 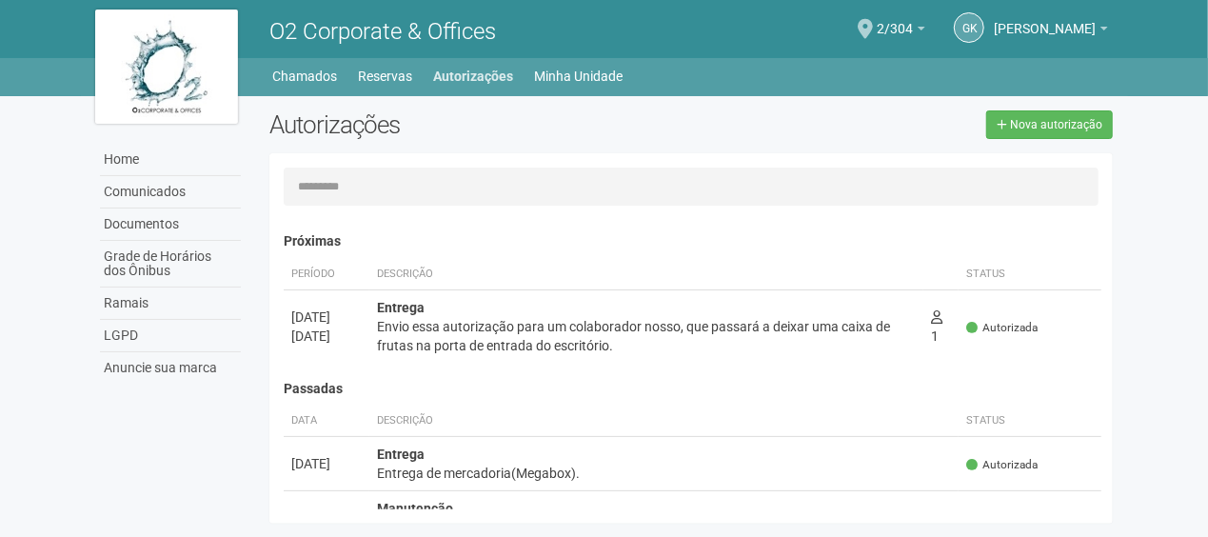 I want to click on a: Chamados, so click(x=306, y=76).